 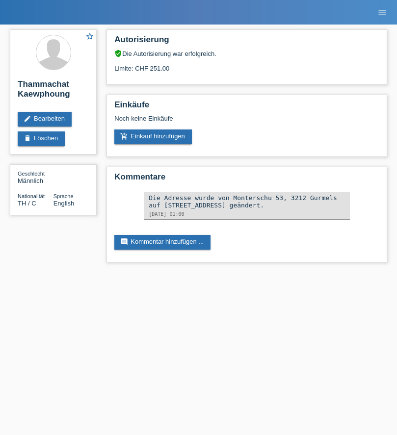 What do you see at coordinates (247, 65) in the screenshot?
I see `div: Limite: CHF 251.00` at bounding box center [247, 65].